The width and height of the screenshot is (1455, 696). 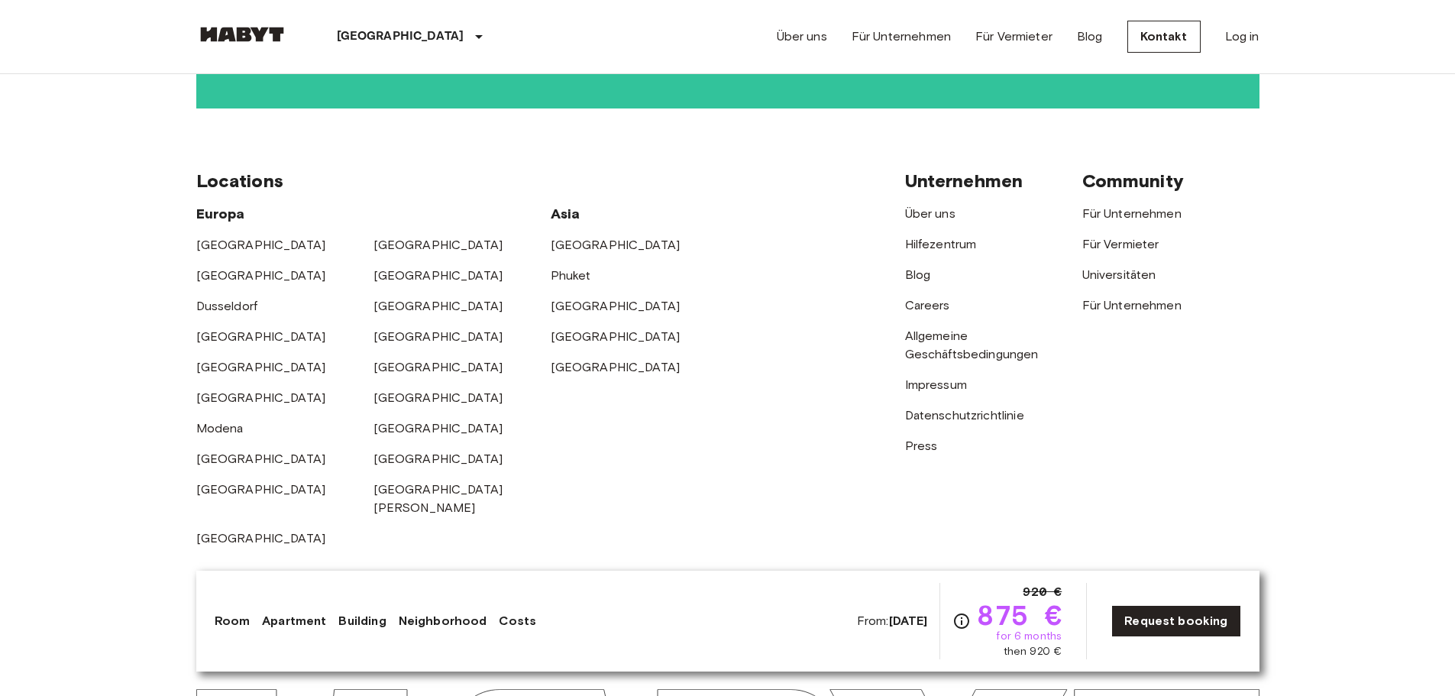 What do you see at coordinates (964, 180) in the screenshot?
I see `span: Unternehmen` at bounding box center [964, 180].